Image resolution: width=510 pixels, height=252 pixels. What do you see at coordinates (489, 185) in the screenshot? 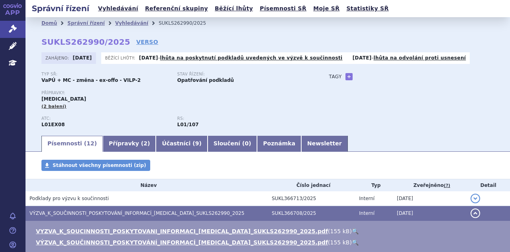
I see `th: Detail` at bounding box center [489, 185].